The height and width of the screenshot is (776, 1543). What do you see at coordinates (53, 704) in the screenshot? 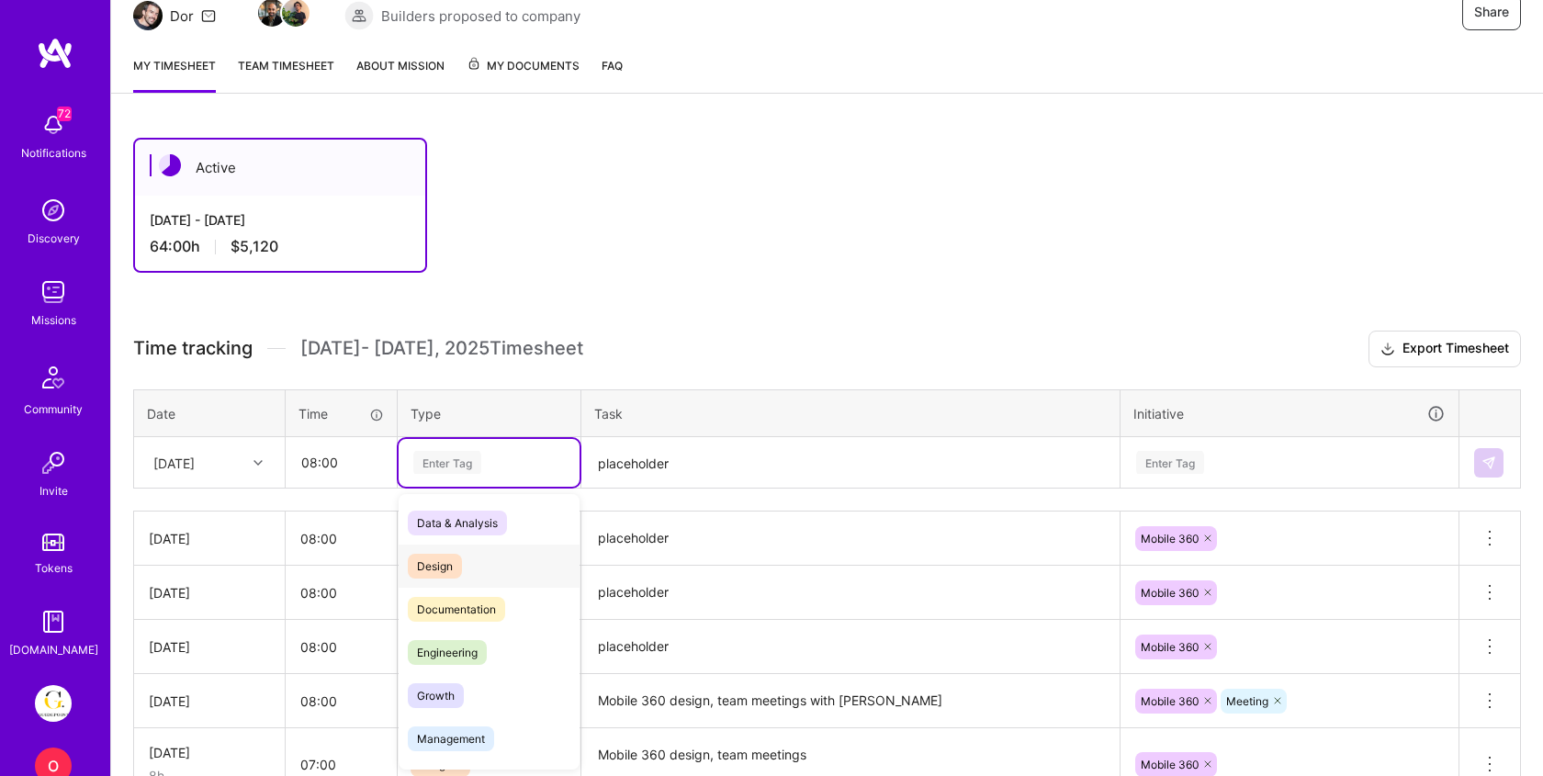
I see `img: Guidepoint: Client Platform` at bounding box center [53, 704].